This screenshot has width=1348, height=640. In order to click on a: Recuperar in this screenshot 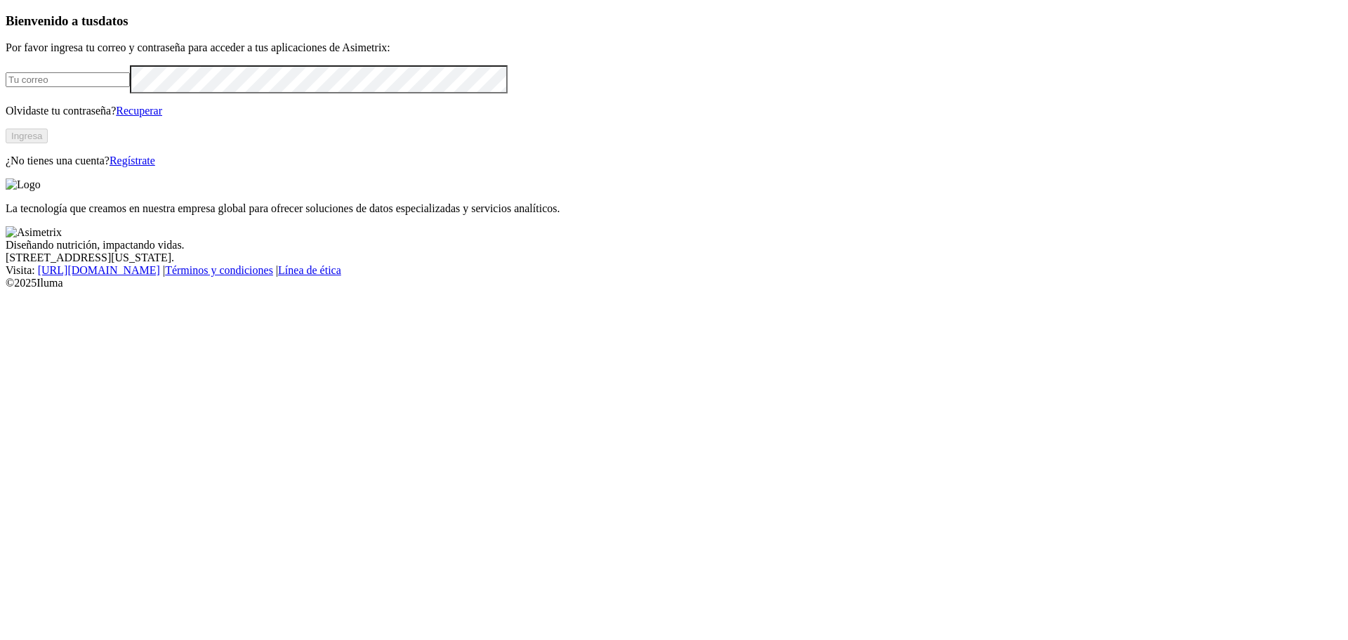, I will do `click(139, 110)`.